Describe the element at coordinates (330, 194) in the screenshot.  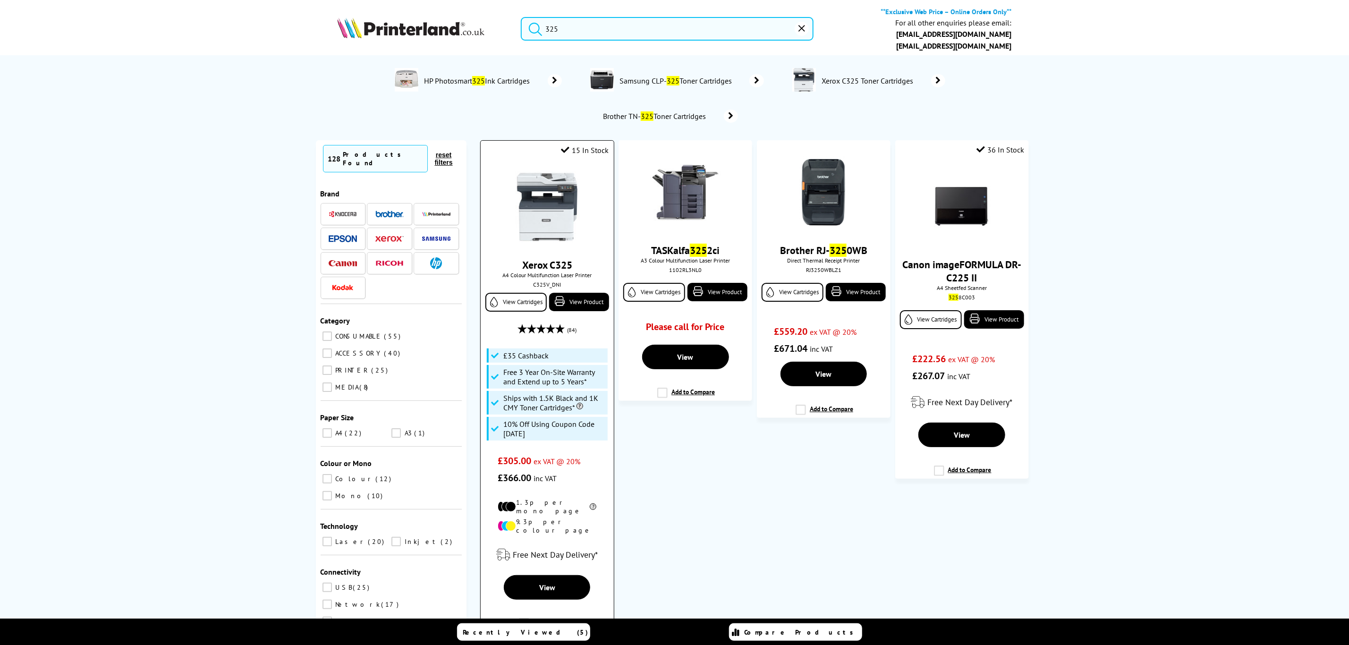
I see `span: Brand` at that location.